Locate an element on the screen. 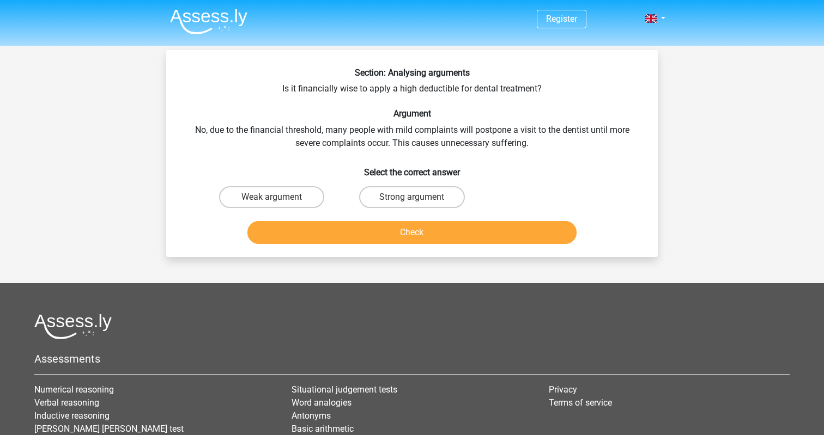 Image resolution: width=824 pixels, height=435 pixels. a: Verbal reasoning is located at coordinates (66, 403).